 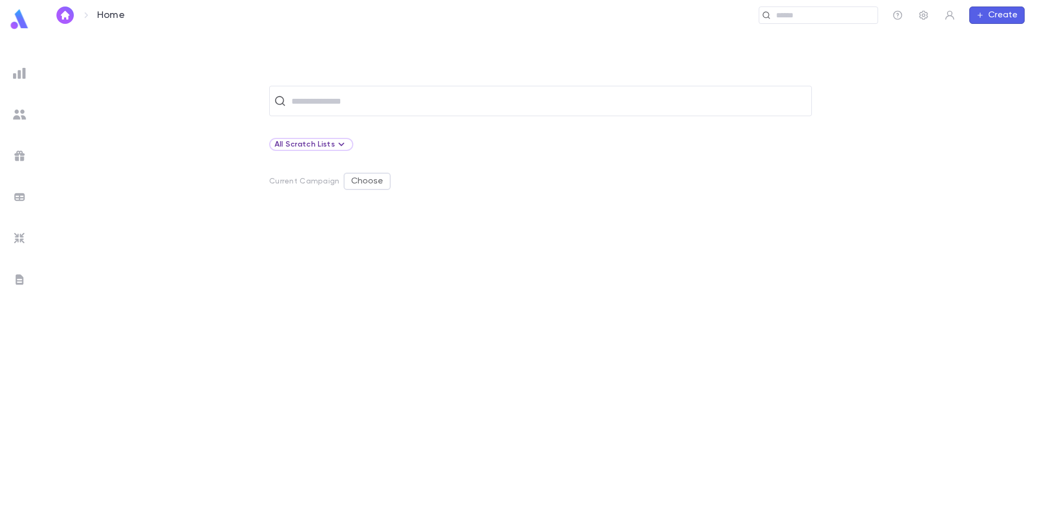 I want to click on img: reports_grey.c525e4749d1bce6a11f5fe2a8de1b229.svg, so click(x=20, y=73).